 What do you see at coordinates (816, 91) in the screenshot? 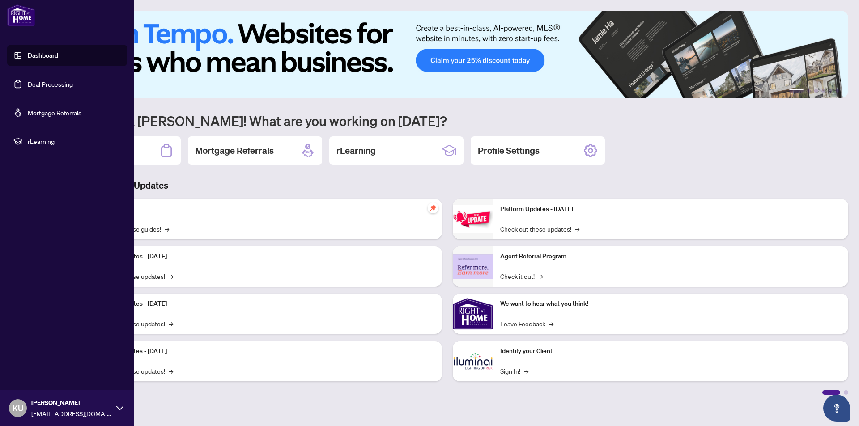
I see `button: 3` at bounding box center [816, 91].